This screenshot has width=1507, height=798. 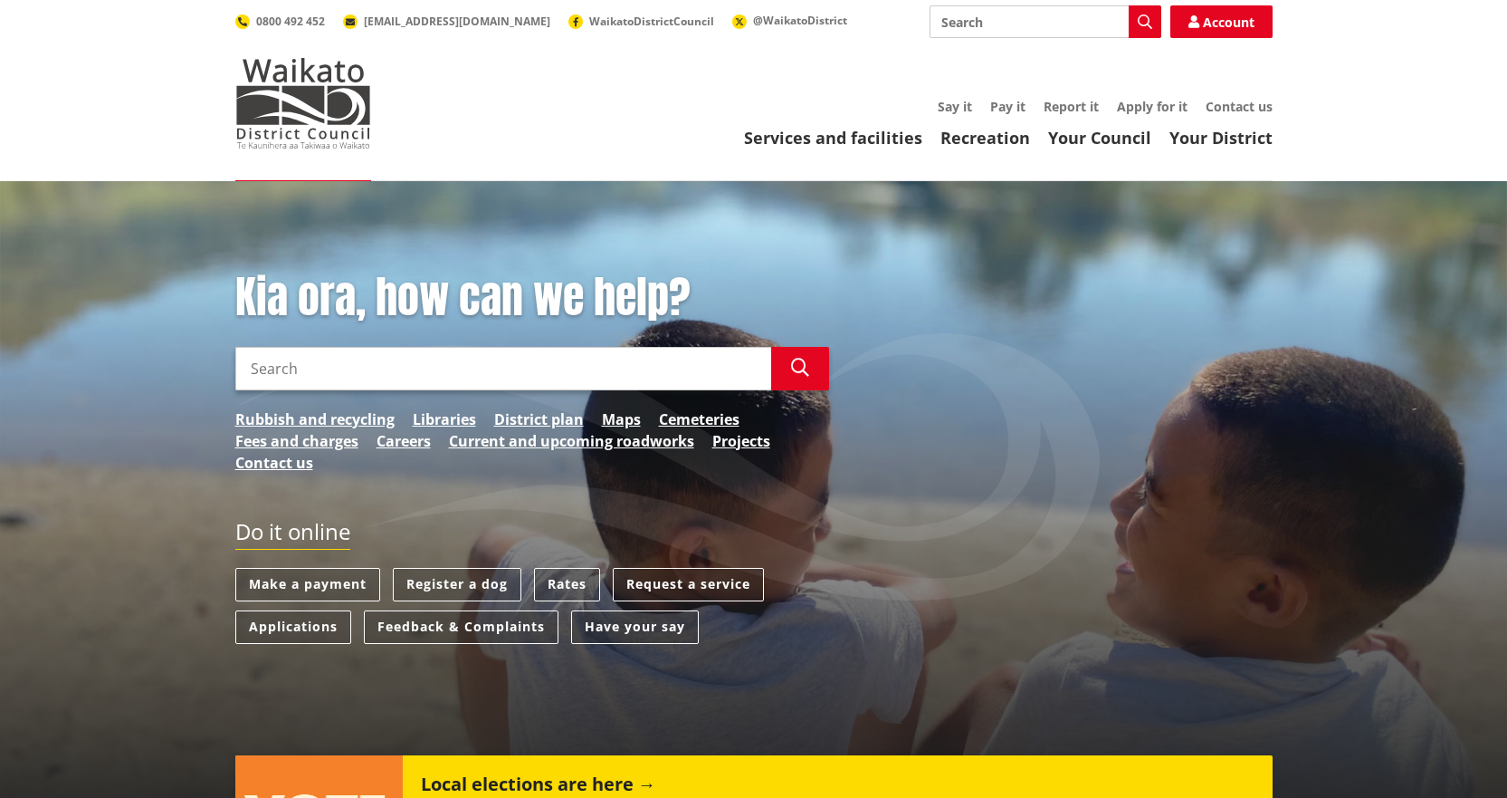 I want to click on a: Careers, so click(x=404, y=441).